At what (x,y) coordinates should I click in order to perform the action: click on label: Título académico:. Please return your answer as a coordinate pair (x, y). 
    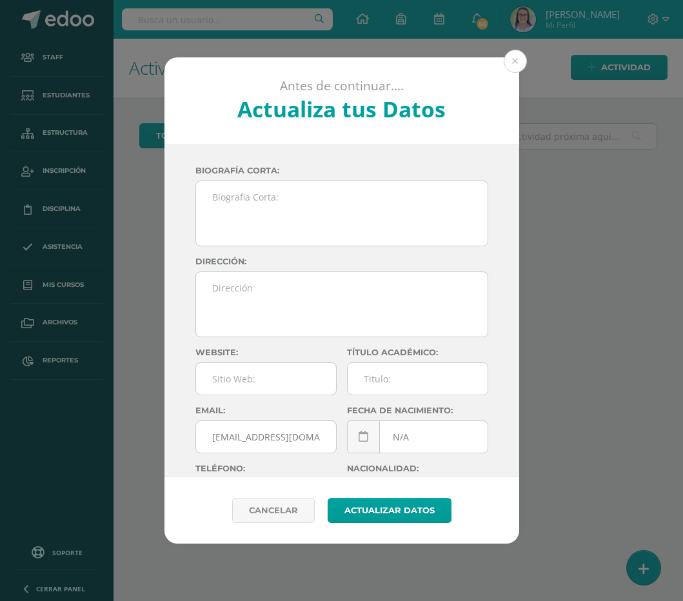
    Looking at the image, I should click on (417, 352).